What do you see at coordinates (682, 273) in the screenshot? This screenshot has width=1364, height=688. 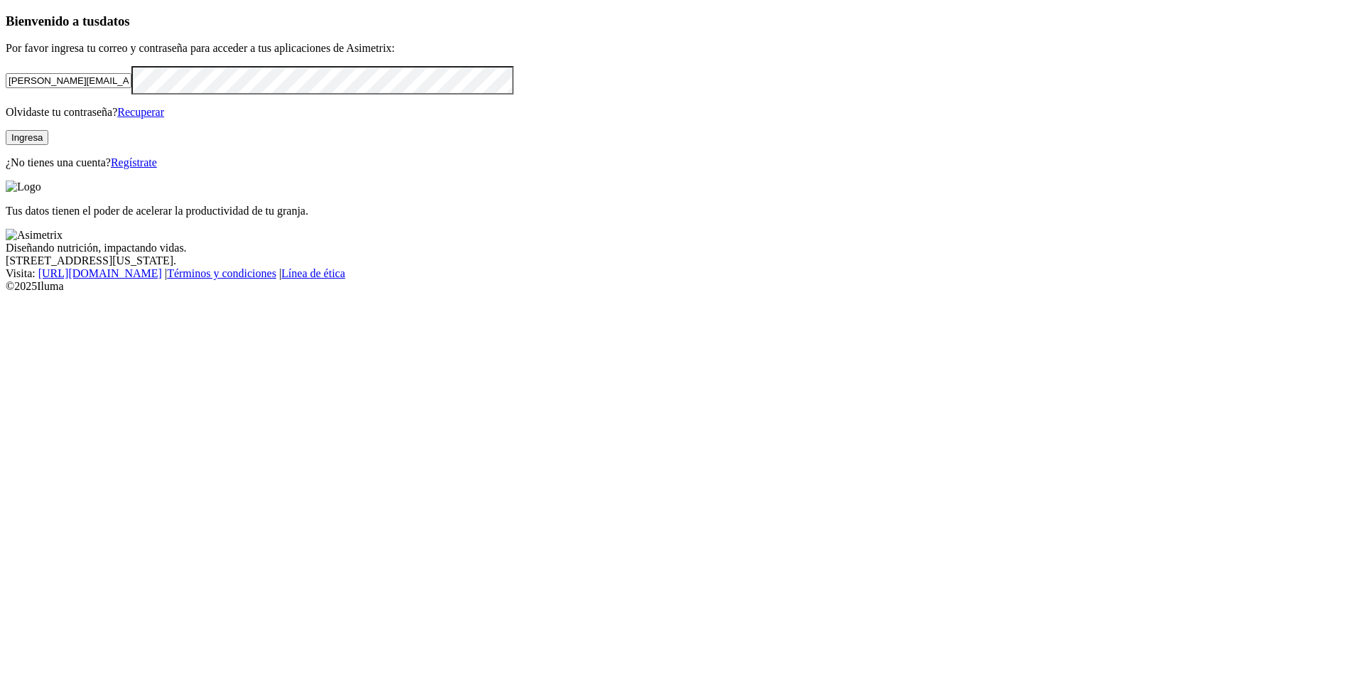 I see `div: Visita : | |` at bounding box center [682, 273].